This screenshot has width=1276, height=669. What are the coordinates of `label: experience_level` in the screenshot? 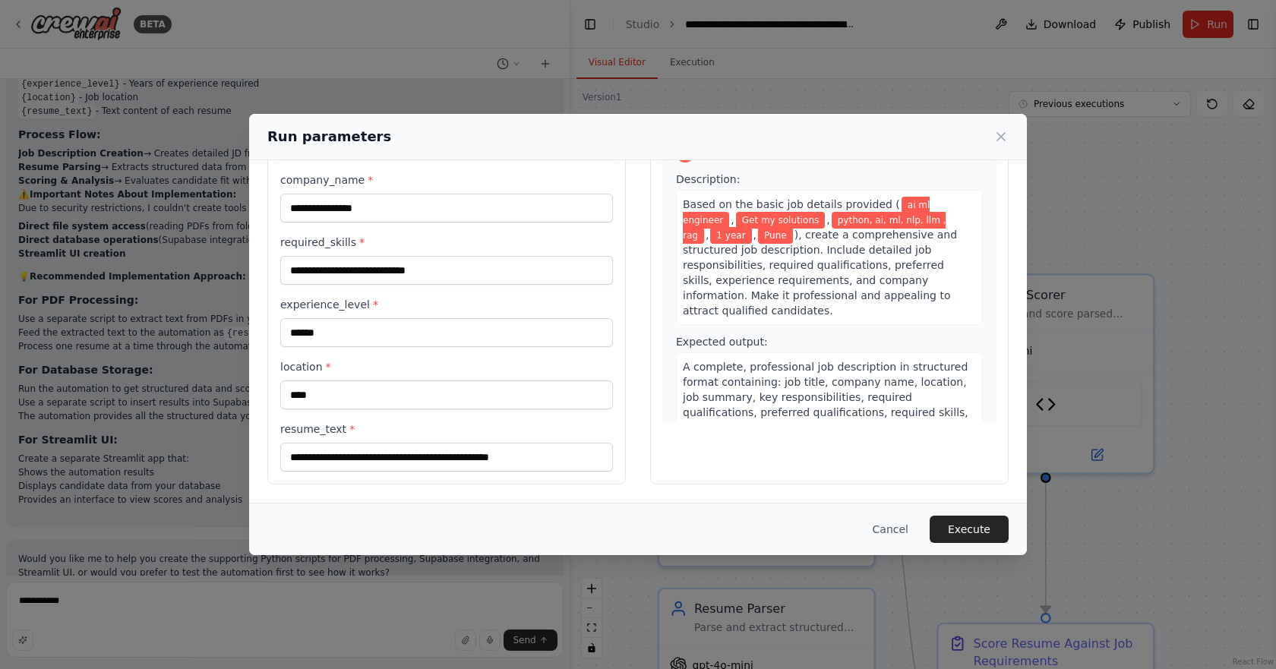 It's located at (447, 305).